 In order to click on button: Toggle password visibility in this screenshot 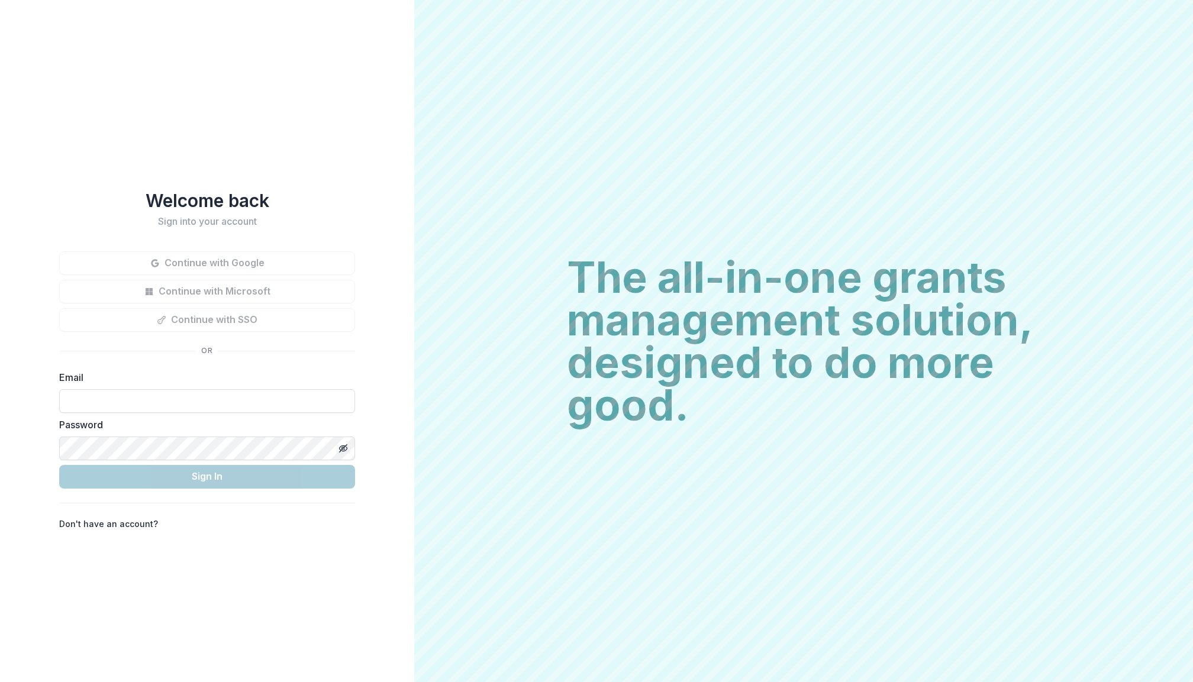, I will do `click(343, 449)`.